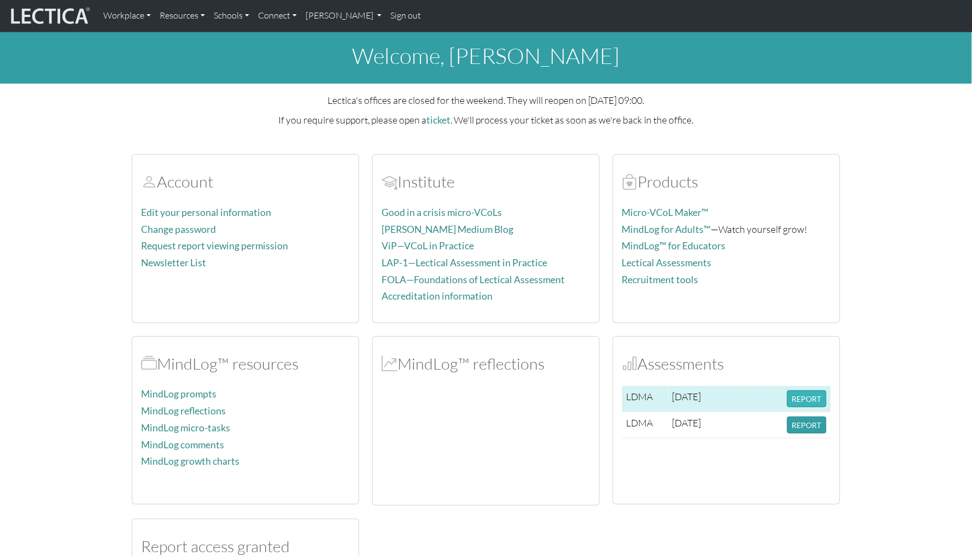  What do you see at coordinates (665, 212) in the screenshot?
I see `a: Micro-VCoL Maker™` at bounding box center [665, 212].